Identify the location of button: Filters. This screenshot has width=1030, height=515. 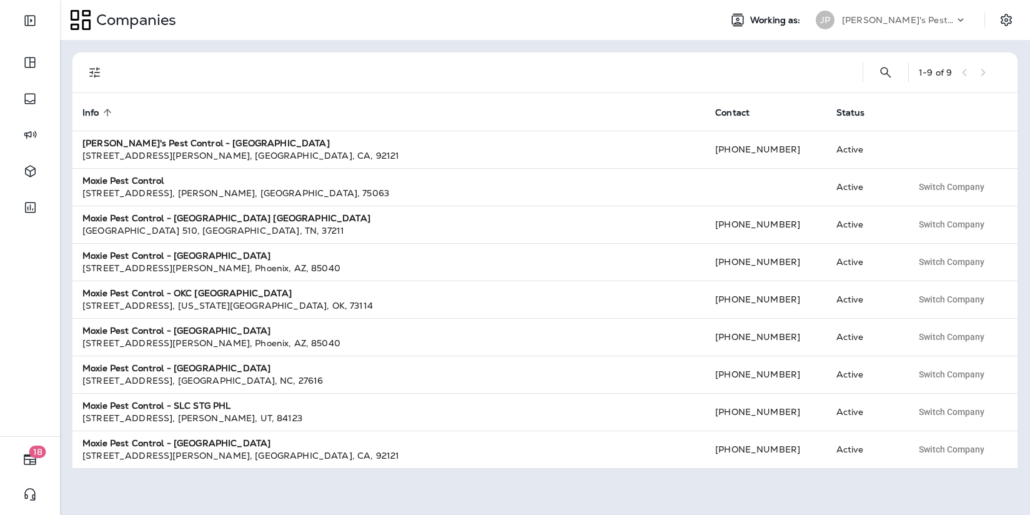
(95, 72).